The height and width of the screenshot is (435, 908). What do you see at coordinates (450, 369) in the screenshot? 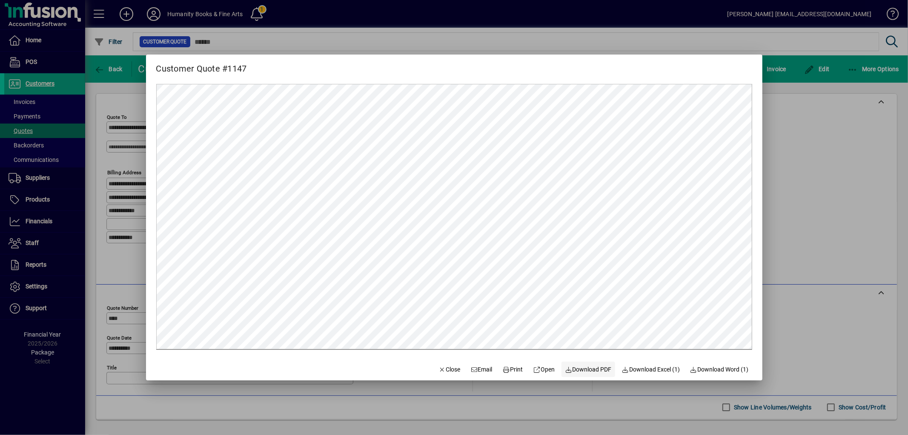
I see `button: Close` at bounding box center [450, 369].